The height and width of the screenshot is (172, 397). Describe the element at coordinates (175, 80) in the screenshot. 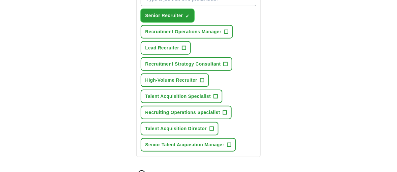

I see `button: High-Volume Recruiter` at that location.